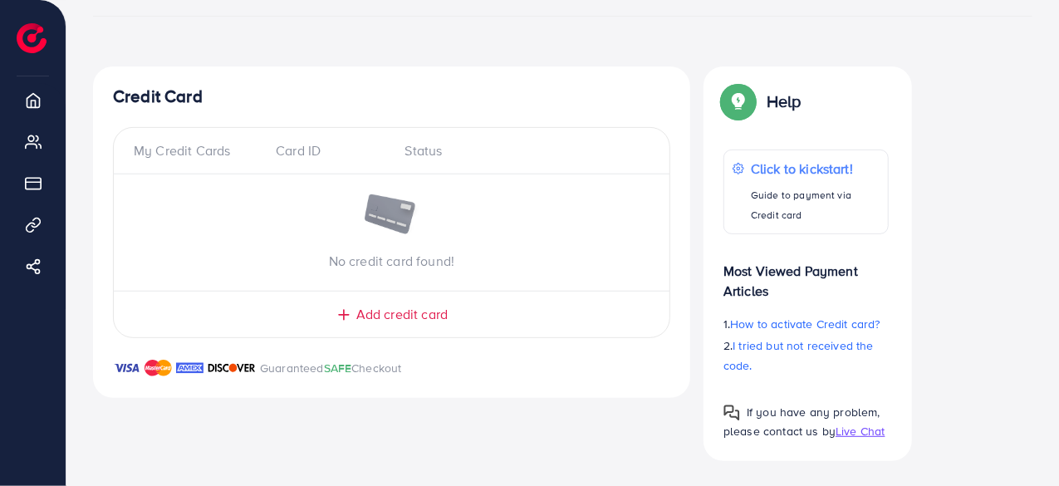 The width and height of the screenshot is (1059, 486). Describe the element at coordinates (860, 431) in the screenshot. I see `span: Live Chat` at that location.